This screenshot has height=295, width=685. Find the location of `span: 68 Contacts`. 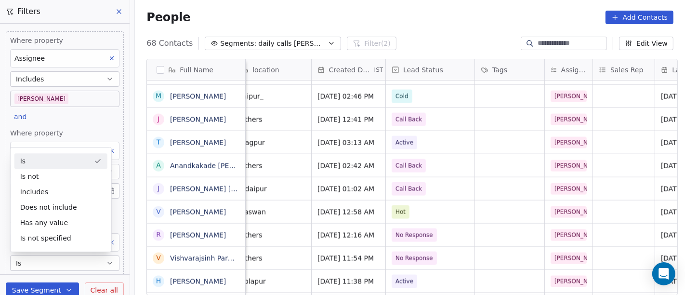

span: 68 Contacts is located at coordinates (170, 43).